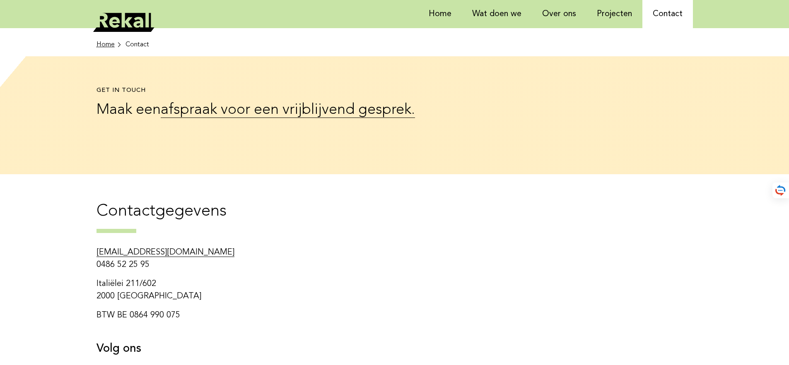 This screenshot has height=365, width=789. What do you see at coordinates (394, 217) in the screenshot?
I see `h2: Contactgegevens` at bounding box center [394, 217].